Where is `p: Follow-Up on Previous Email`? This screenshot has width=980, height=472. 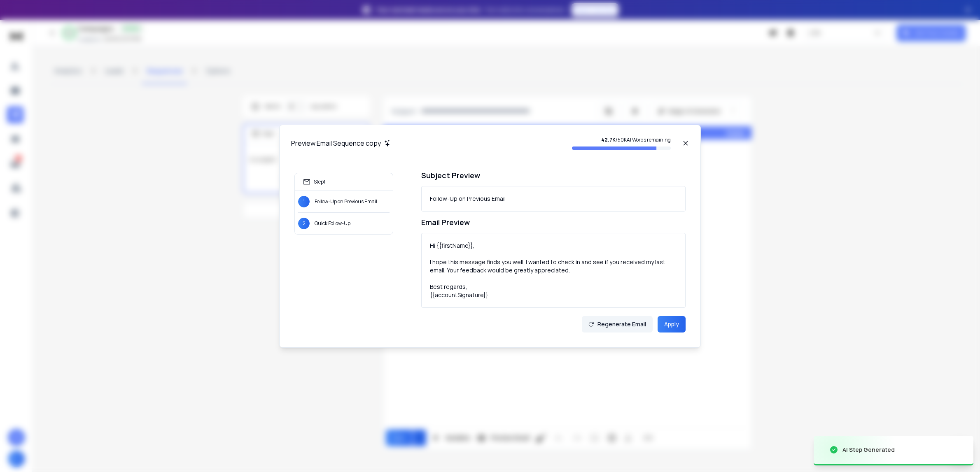 p: Follow-Up on Previous Email is located at coordinates (346, 202).